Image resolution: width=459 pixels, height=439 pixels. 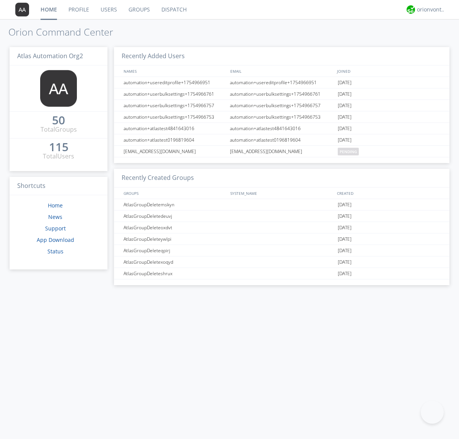 I want to click on div: 50, so click(x=59, y=120).